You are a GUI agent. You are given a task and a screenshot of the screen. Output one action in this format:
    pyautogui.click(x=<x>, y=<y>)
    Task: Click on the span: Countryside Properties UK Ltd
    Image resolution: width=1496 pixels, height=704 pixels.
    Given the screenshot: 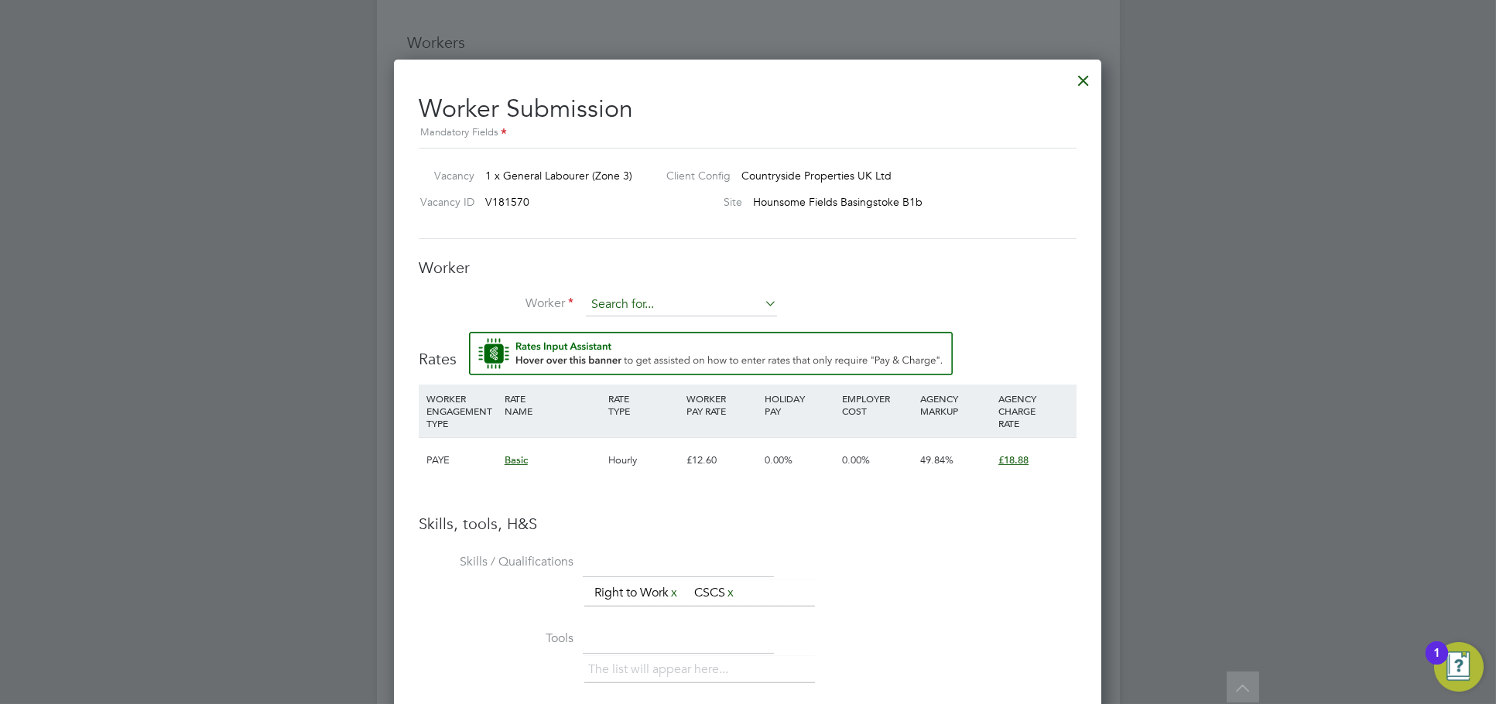 What is the action you would take?
    pyautogui.click(x=816, y=176)
    